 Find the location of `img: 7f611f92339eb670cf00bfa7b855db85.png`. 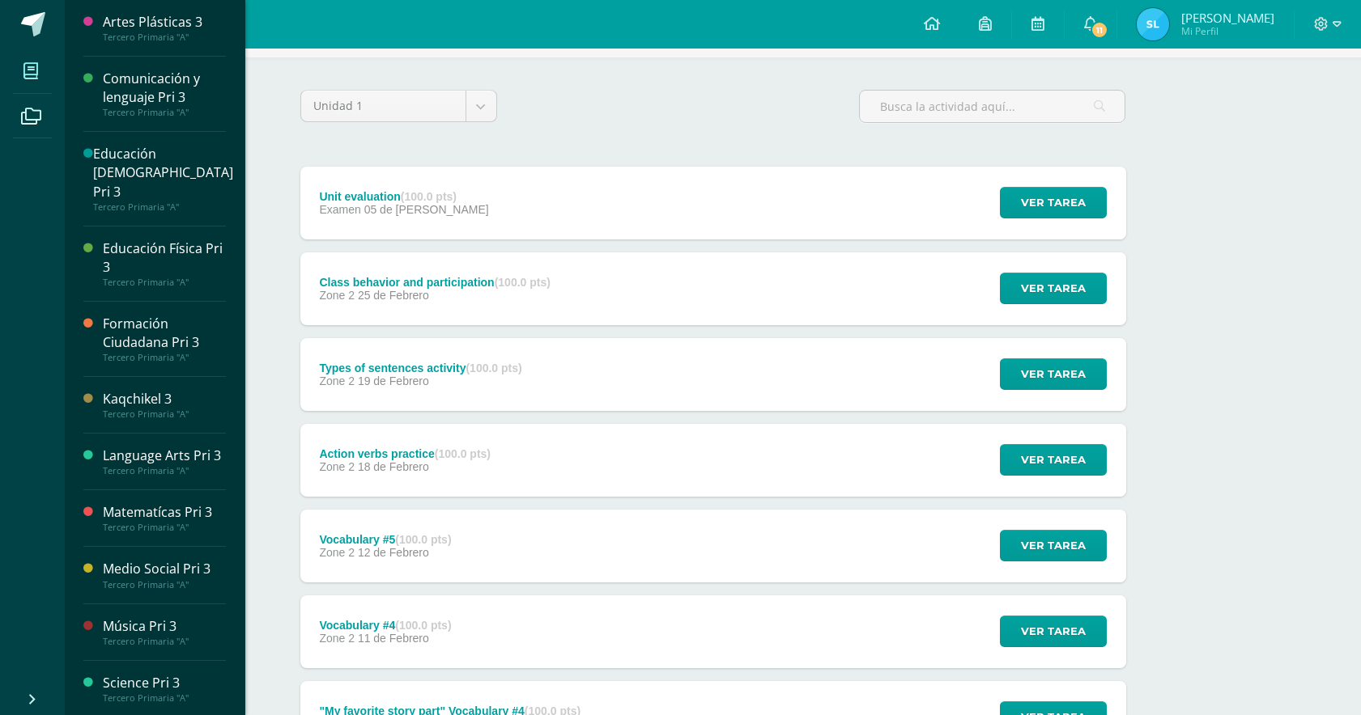

img: 7f611f92339eb670cf00bfa7b855db85.png is located at coordinates (1153, 24).